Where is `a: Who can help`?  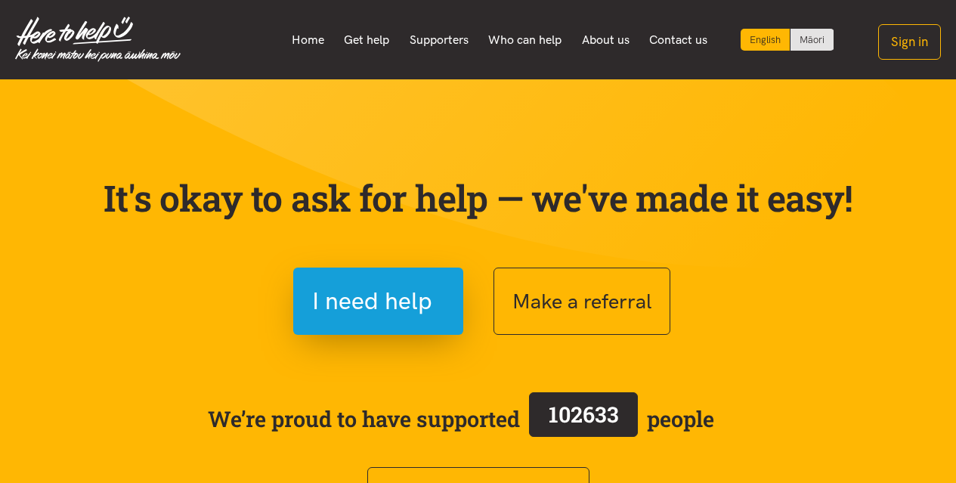
a: Who can help is located at coordinates (526, 40).